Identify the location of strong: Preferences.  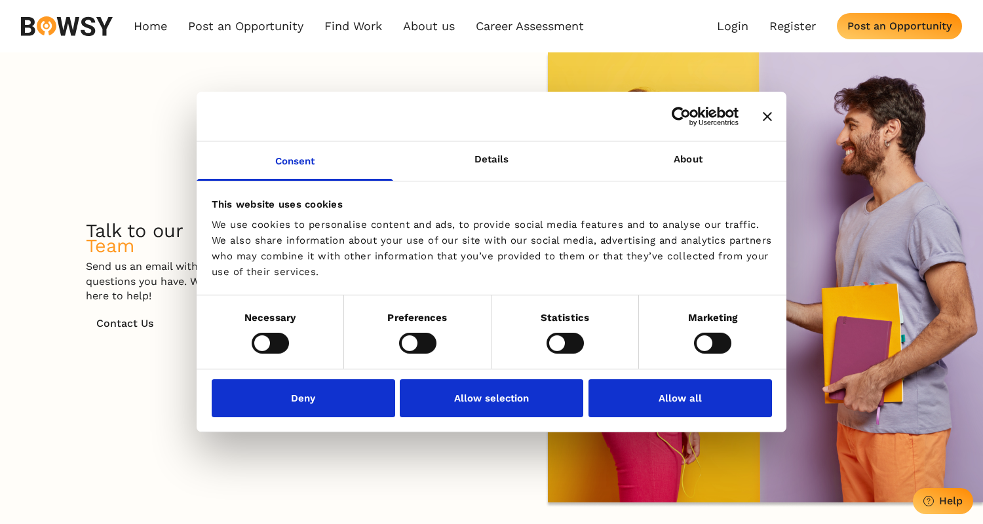
(417, 318).